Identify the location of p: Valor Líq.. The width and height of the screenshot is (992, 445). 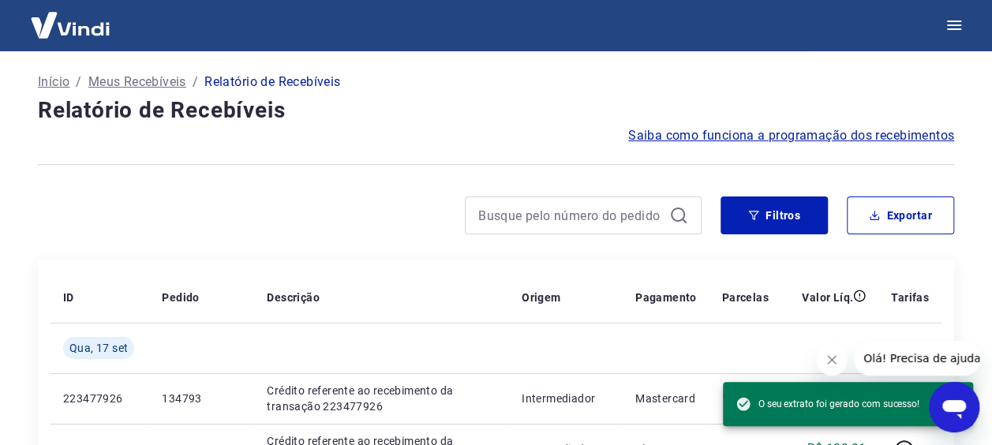
(827, 298).